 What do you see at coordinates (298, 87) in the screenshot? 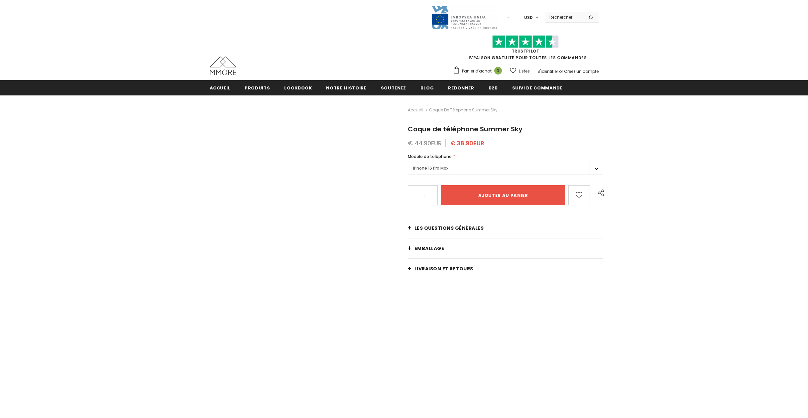
I see `a: Lookbook` at bounding box center [298, 87].